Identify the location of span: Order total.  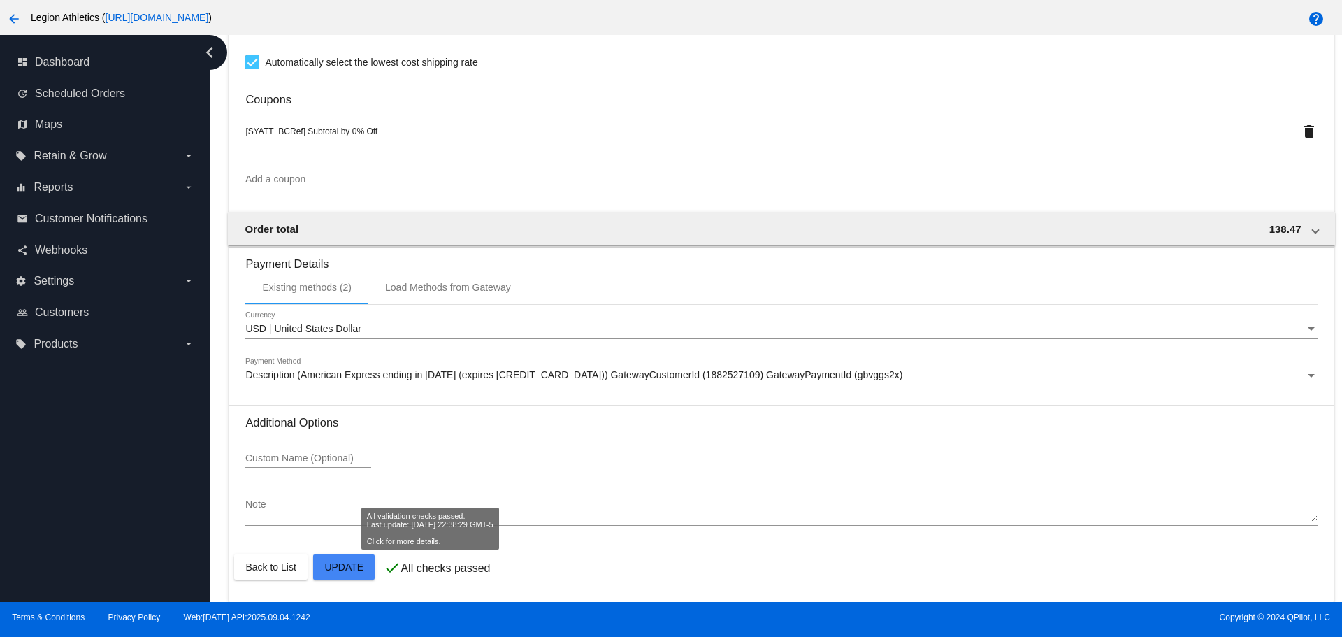
(271, 229).